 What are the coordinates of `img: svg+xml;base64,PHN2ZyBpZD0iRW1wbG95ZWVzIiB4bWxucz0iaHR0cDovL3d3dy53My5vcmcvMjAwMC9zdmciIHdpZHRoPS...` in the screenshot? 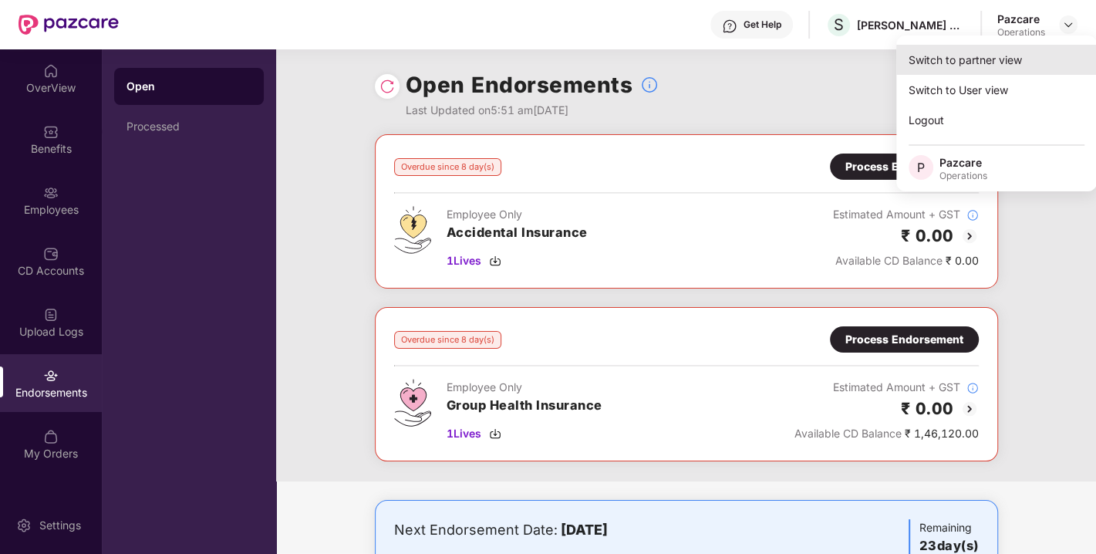 It's located at (51, 193).